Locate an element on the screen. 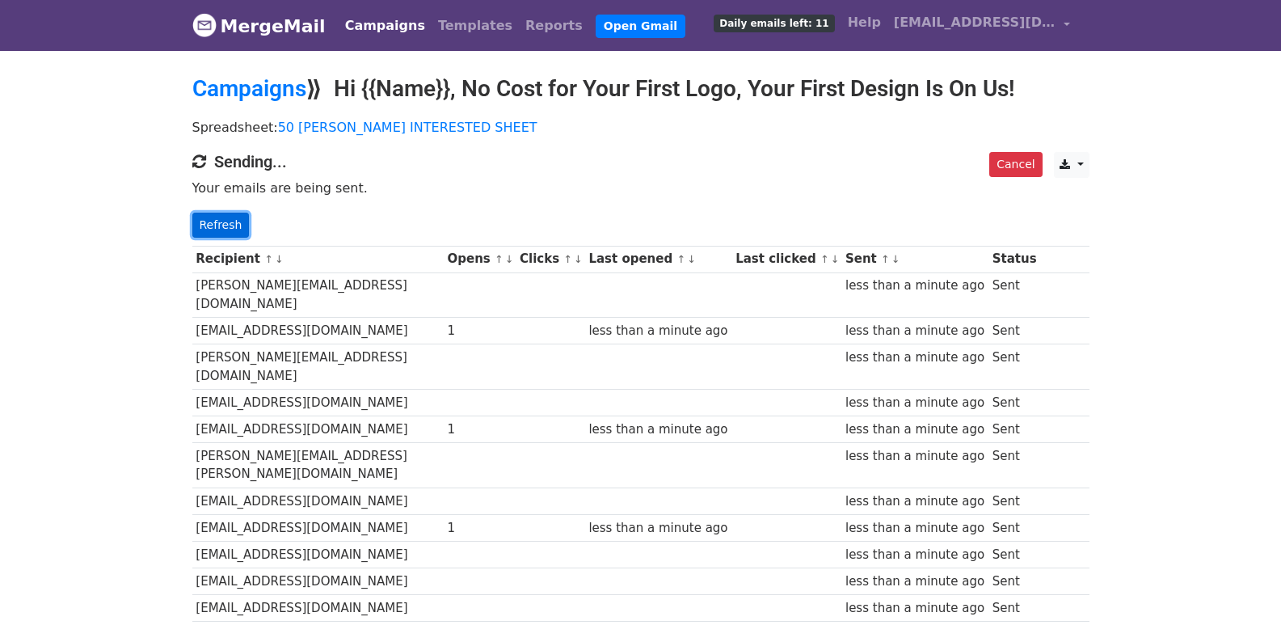  p: Spreadsheet: is located at coordinates (641, 127).